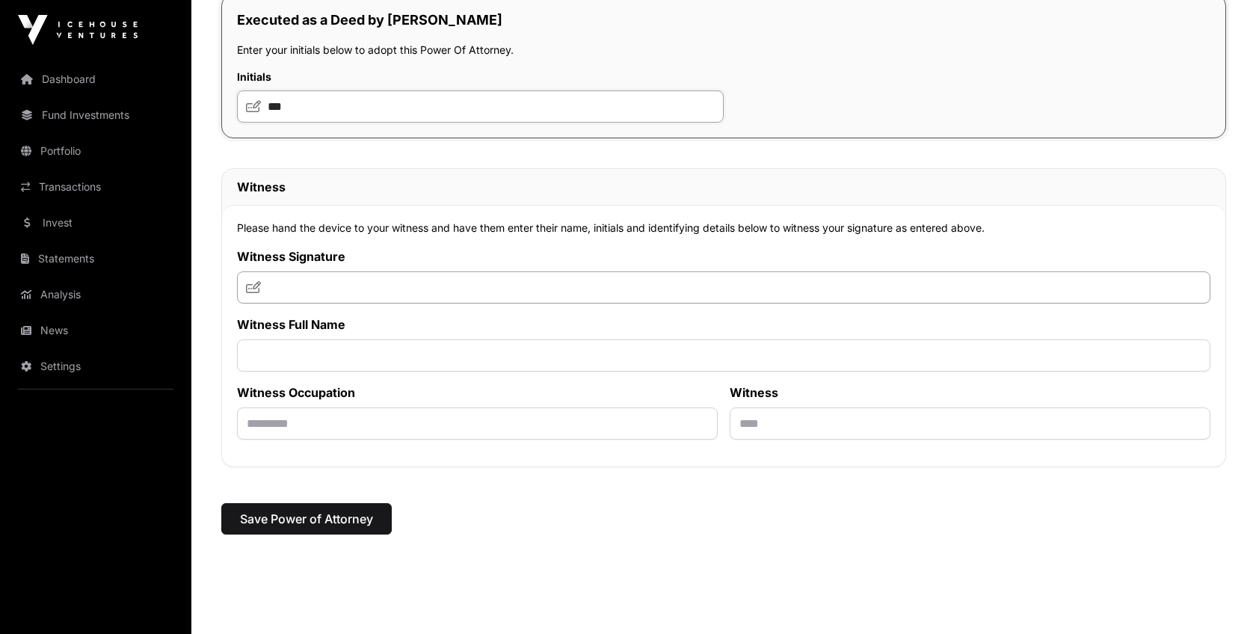 The image size is (1256, 634). Describe the element at coordinates (724, 187) in the screenshot. I see `h2: Witness` at that location.